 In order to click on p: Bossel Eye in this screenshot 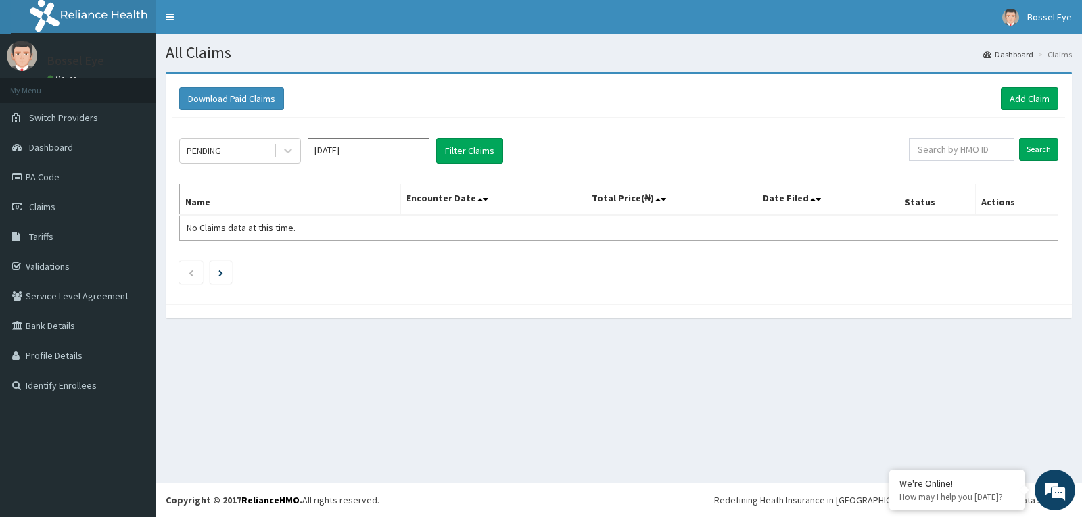, I will do `click(76, 61)`.